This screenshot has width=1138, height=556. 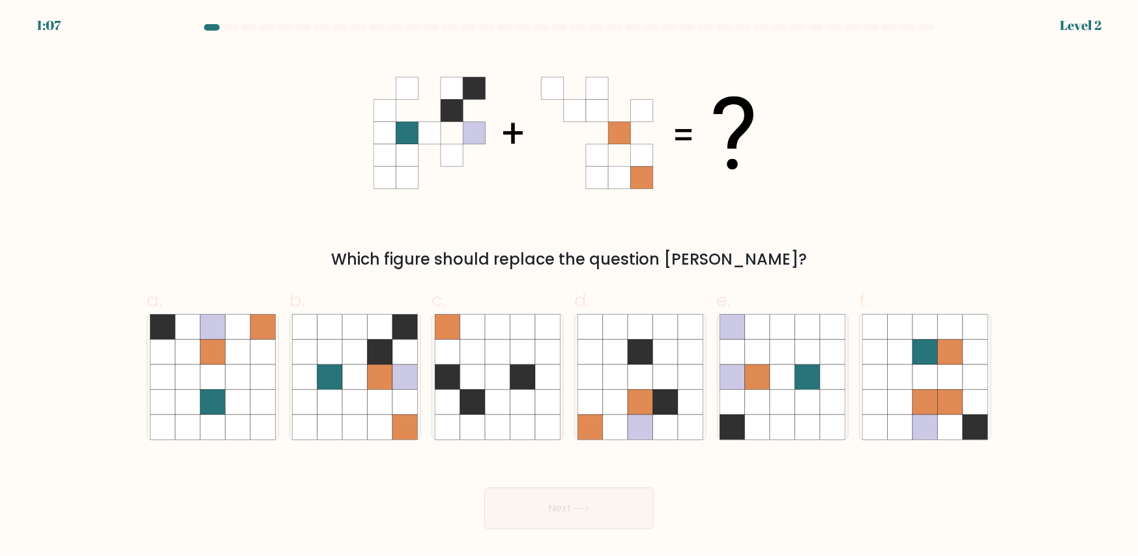 What do you see at coordinates (439, 300) in the screenshot?
I see `span: c.` at bounding box center [439, 300].